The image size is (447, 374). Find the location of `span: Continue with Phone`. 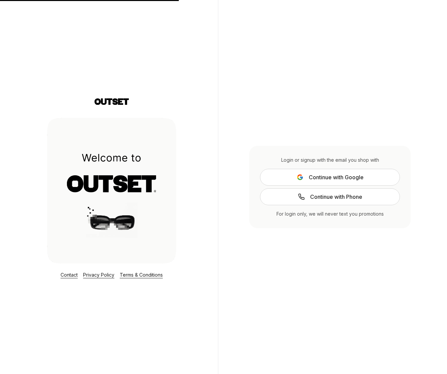

span: Continue with Phone is located at coordinates (336, 197).